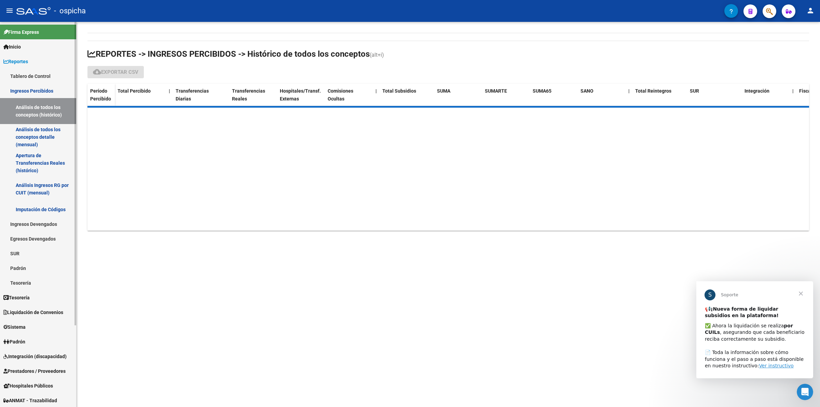 The image size is (820, 407). What do you see at coordinates (197, 98) in the screenshot?
I see `datatable-header-cell: Transferencias Diarias` at bounding box center [197, 98].